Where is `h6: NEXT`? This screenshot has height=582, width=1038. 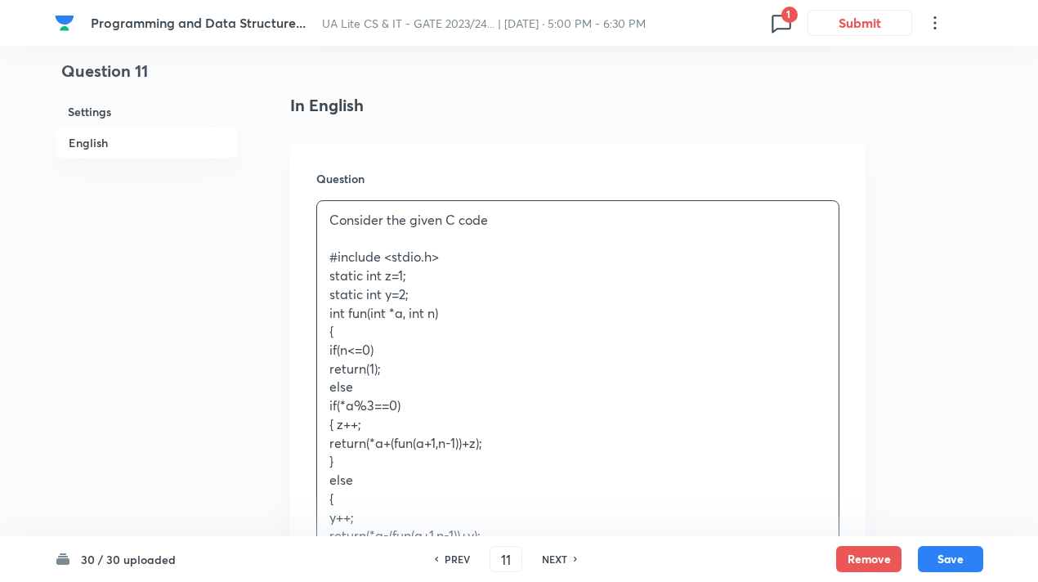
h6: NEXT is located at coordinates (554, 559).